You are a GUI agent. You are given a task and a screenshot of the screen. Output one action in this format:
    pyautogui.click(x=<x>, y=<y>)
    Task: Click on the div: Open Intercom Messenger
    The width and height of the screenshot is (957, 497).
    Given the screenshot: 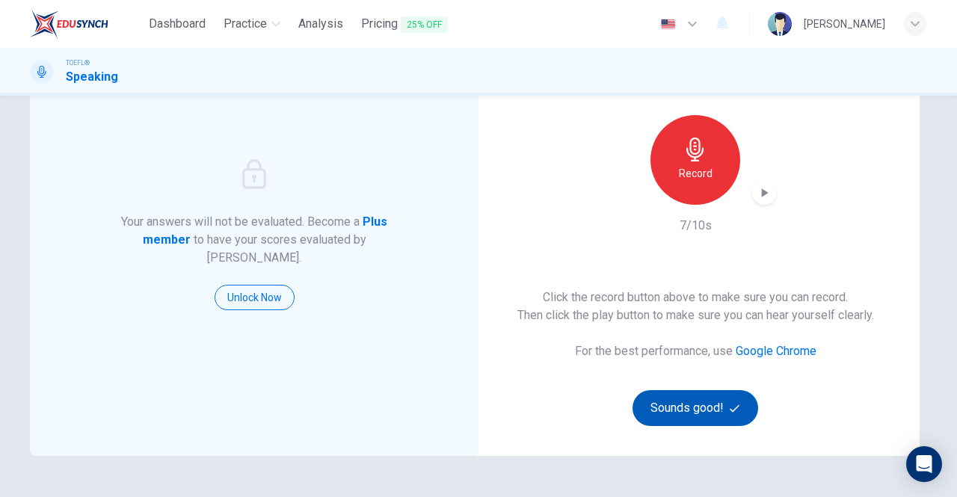 What is the action you would take?
    pyautogui.click(x=924, y=464)
    